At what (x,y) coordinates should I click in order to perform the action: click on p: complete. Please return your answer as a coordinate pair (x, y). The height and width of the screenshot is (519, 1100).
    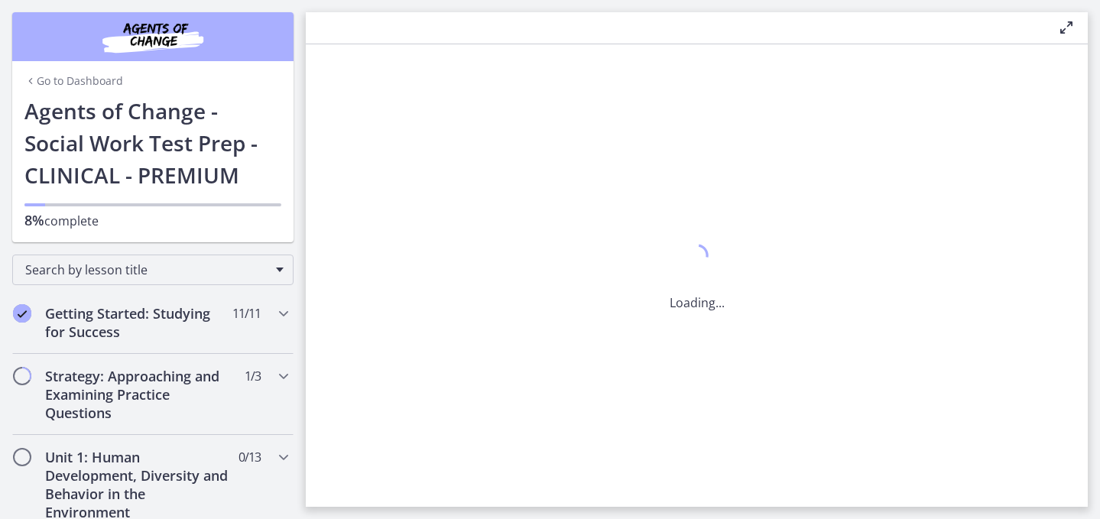
    Looking at the image, I should click on (153, 220).